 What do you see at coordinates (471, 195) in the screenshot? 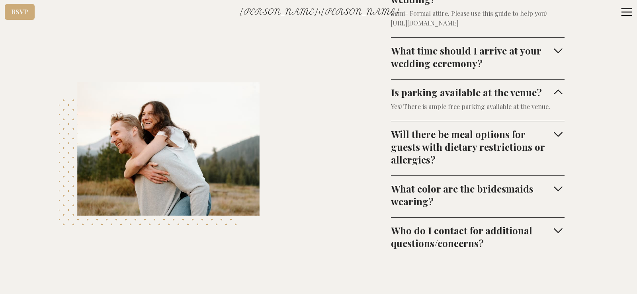
I see `div: What color are the bridesmaids wearing?` at bounding box center [471, 195].